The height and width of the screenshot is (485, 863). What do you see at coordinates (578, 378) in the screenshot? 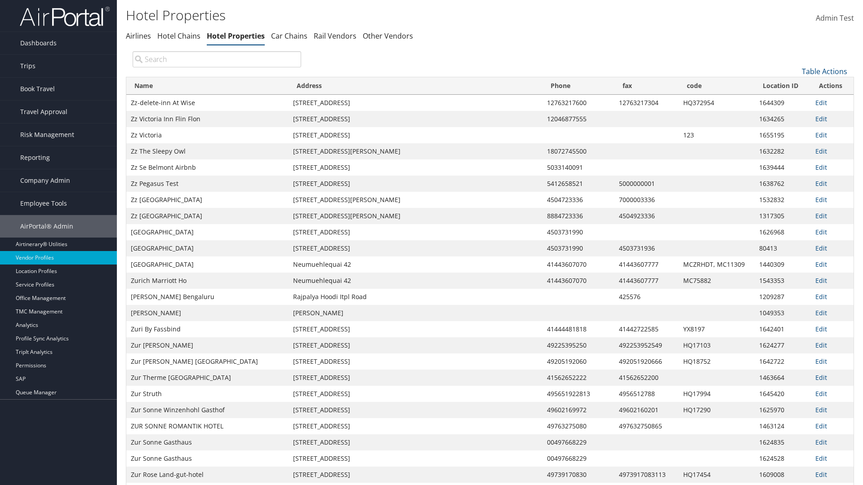
I see `td: 41562652222` at bounding box center [578, 378].